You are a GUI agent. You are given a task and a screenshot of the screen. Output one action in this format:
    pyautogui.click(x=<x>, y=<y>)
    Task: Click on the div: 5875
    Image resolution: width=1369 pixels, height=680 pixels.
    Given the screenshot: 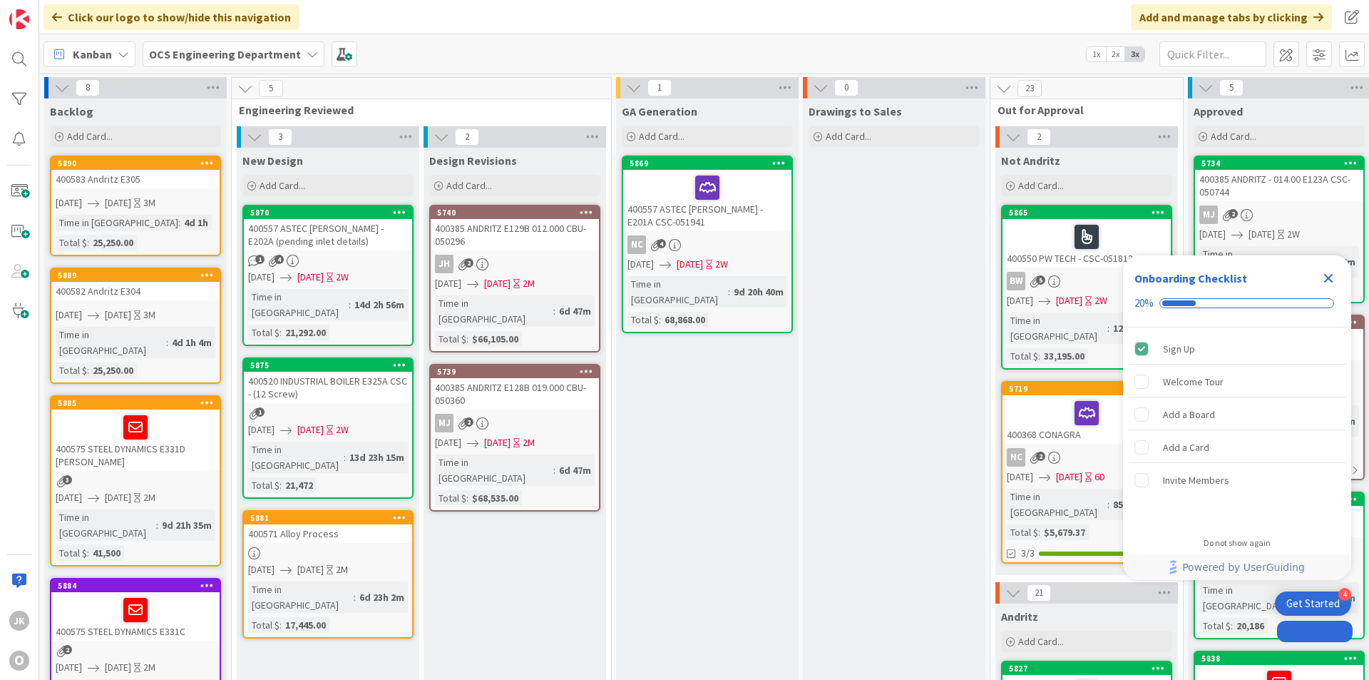 What is the action you would take?
    pyautogui.click(x=328, y=365)
    